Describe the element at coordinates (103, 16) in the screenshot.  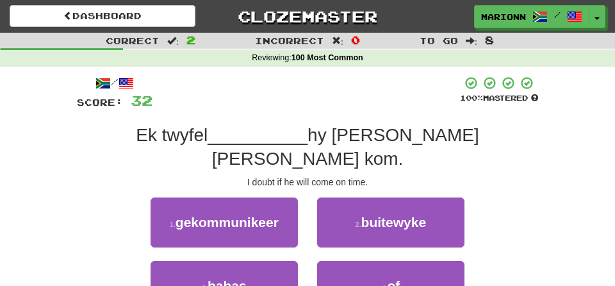
I see `a: Dashboard` at that location.